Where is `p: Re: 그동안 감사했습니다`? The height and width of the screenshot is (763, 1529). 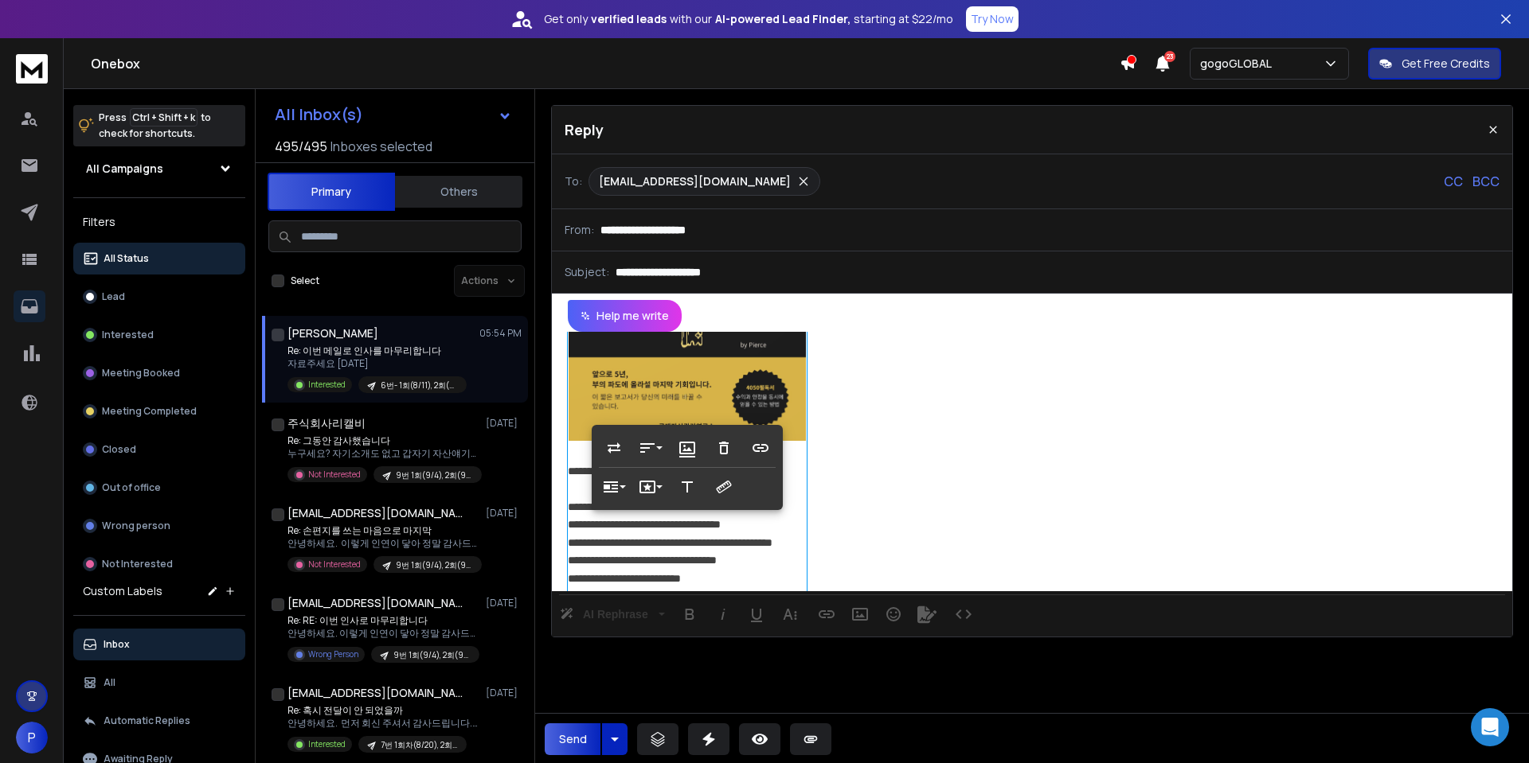 p: Re: 그동안 감사했습니다 is located at coordinates (383, 441).